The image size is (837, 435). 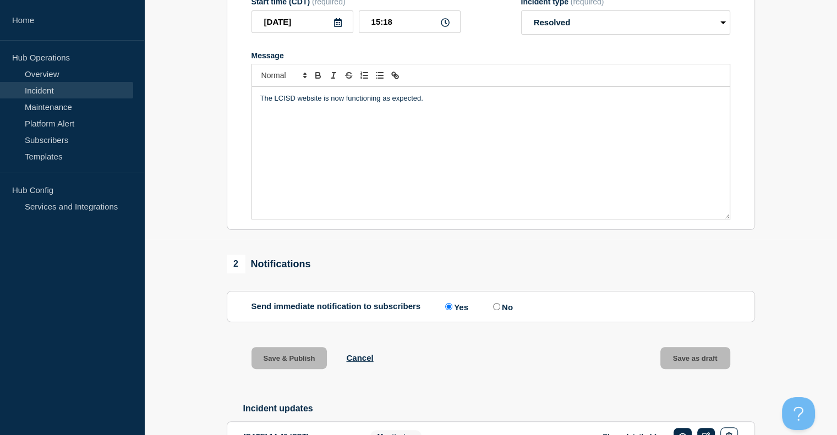 I want to click on button: Toggle italic text, so click(x=333, y=75).